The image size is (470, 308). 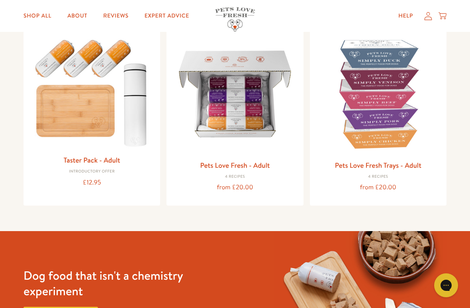 What do you see at coordinates (92, 182) in the screenshot?
I see `div: £12.95` at bounding box center [92, 182].